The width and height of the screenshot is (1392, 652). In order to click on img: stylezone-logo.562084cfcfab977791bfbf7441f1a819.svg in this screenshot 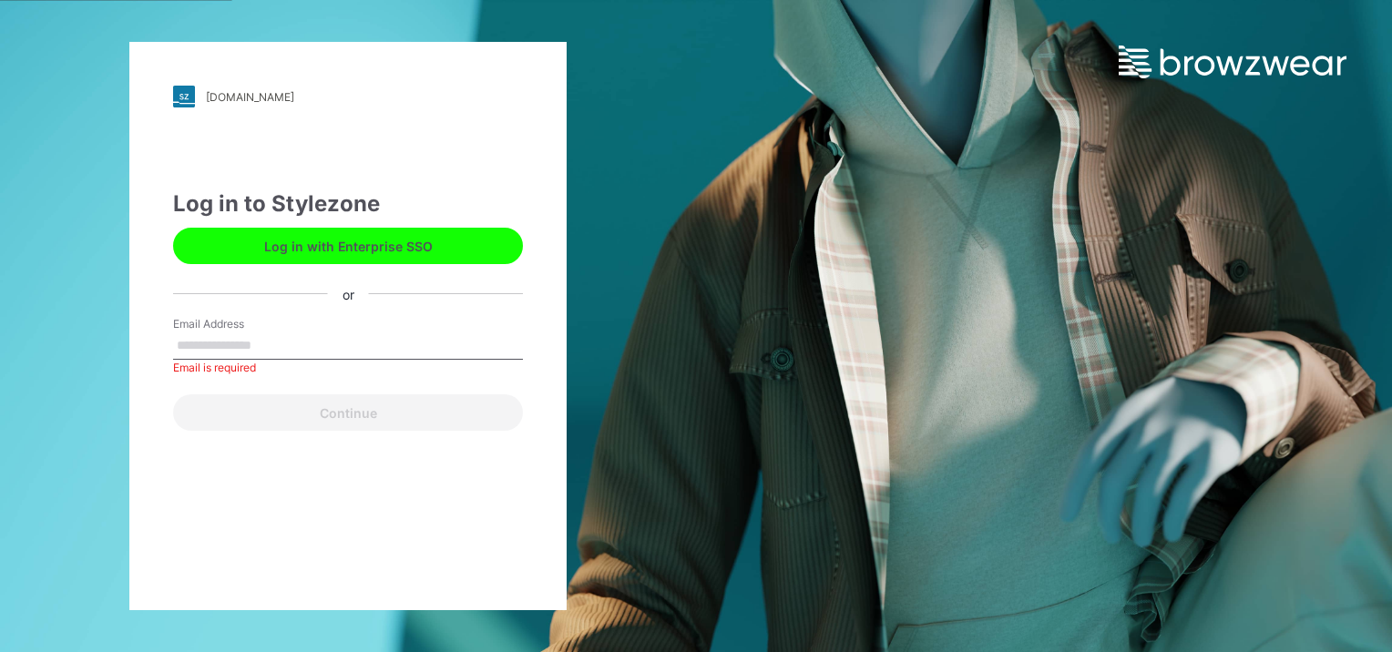, I will do `click(184, 97)`.